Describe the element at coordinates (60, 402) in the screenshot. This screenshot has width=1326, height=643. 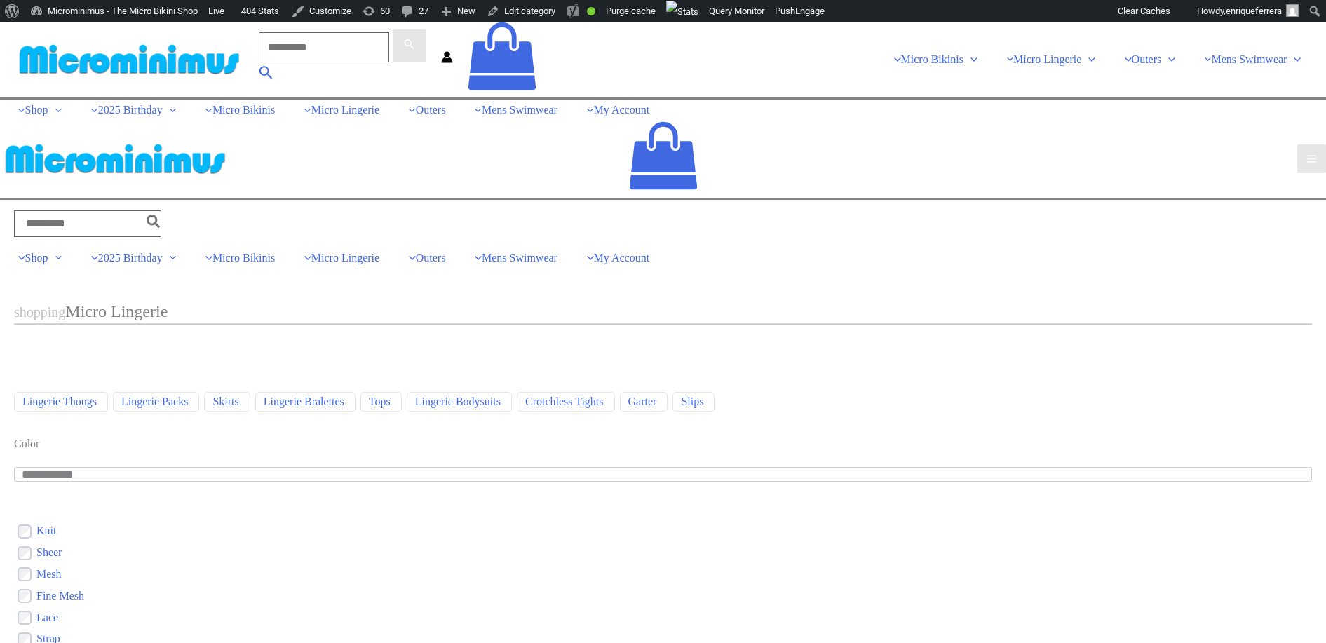
I see `a: Lingerie Thongs` at that location.